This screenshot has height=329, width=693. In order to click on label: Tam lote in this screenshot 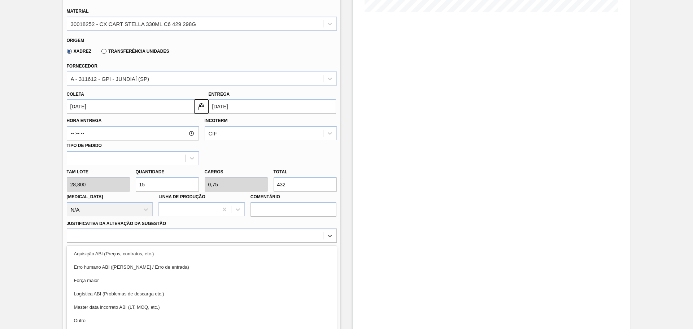, I will do `click(98, 172)`.